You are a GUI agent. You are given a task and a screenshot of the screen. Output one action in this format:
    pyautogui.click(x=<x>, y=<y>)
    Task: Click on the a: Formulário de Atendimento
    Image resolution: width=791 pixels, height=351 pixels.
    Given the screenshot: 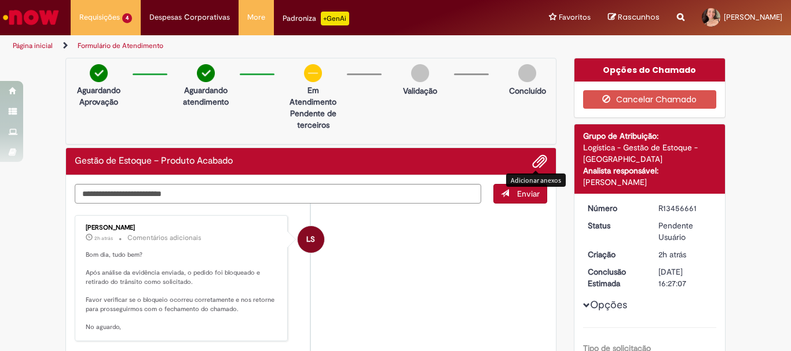 What is the action you would take?
    pyautogui.click(x=120, y=46)
    